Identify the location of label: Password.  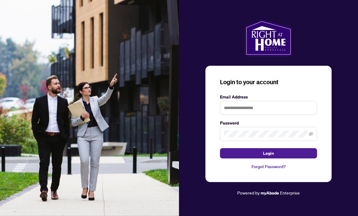
(269, 123).